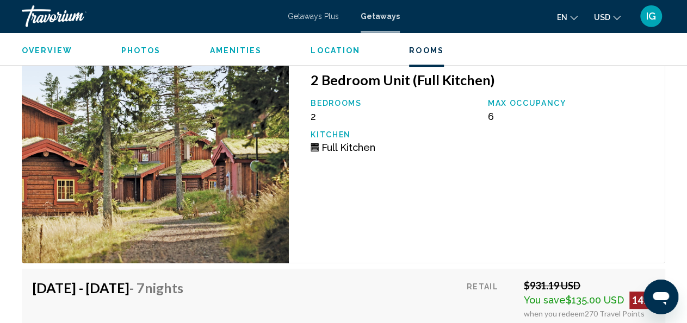  I want to click on button: Overview, so click(47, 51).